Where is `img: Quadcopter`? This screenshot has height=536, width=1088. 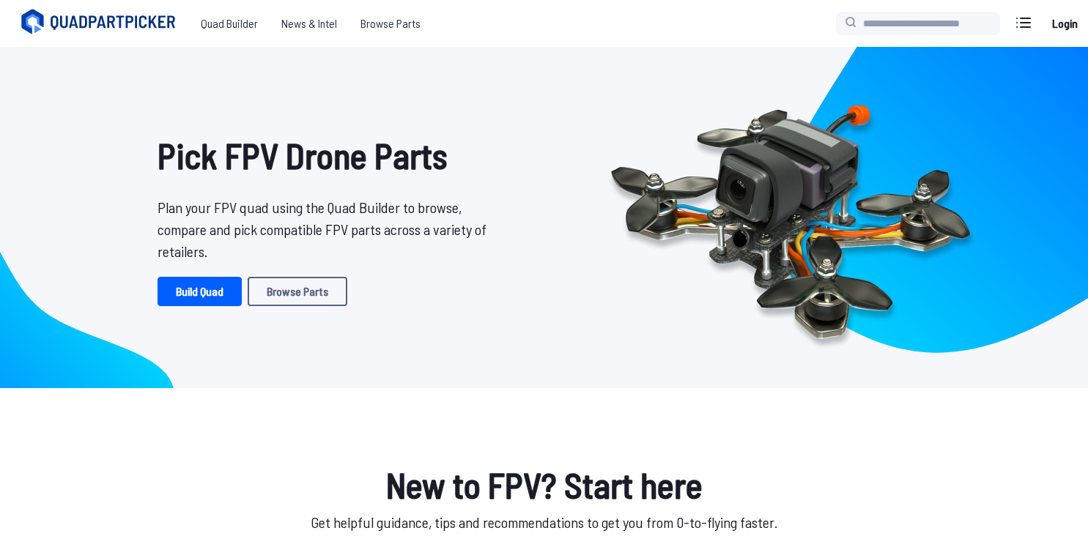
img: Quadcopter is located at coordinates (791, 218).